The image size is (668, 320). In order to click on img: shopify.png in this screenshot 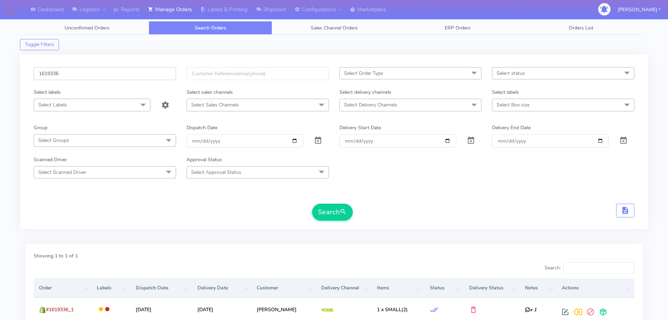, I will do `click(42, 309)`.